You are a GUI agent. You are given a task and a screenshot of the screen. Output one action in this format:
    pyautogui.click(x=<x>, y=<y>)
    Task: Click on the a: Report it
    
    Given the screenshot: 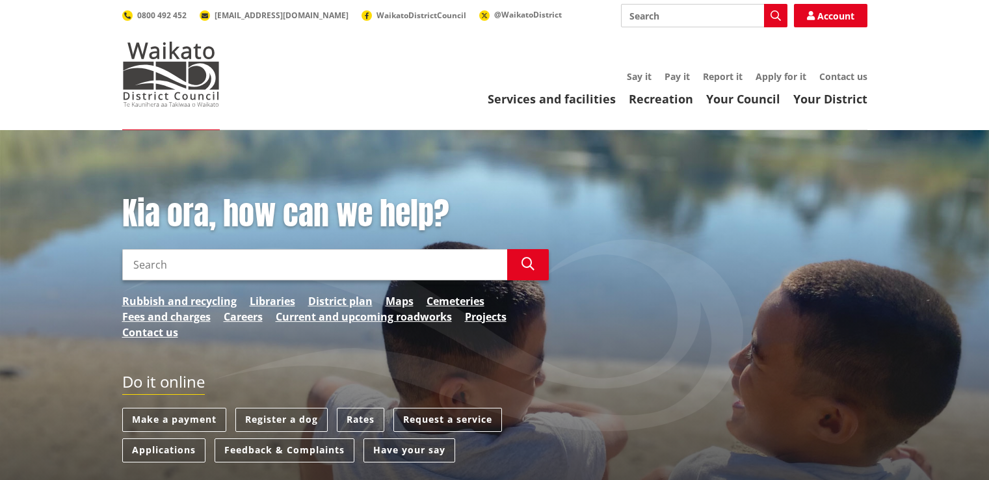 What is the action you would take?
    pyautogui.click(x=722, y=76)
    